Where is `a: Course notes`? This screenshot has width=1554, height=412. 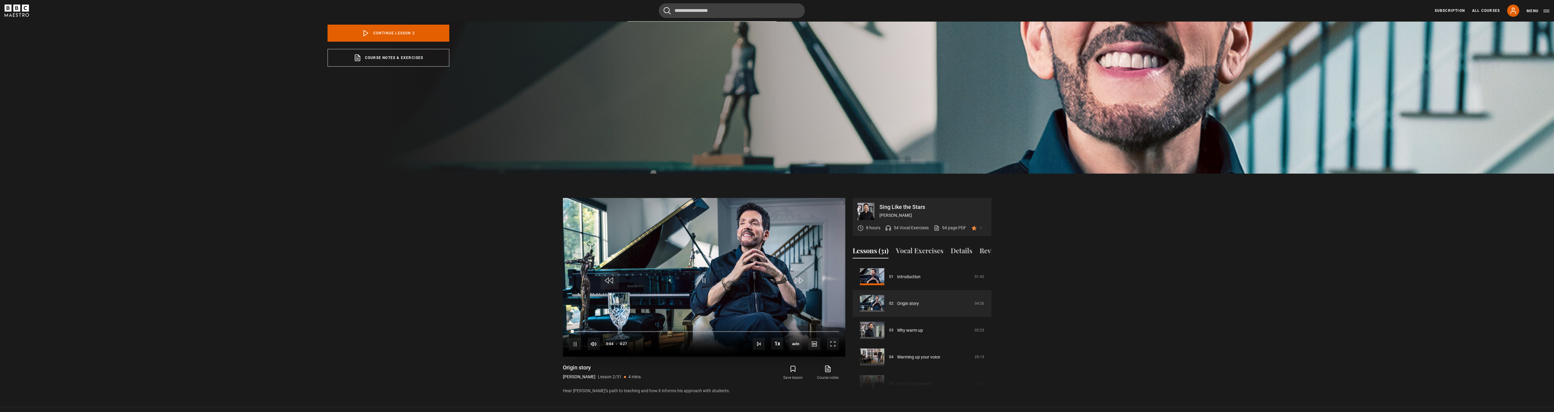 a: Course notes is located at coordinates (828, 373).